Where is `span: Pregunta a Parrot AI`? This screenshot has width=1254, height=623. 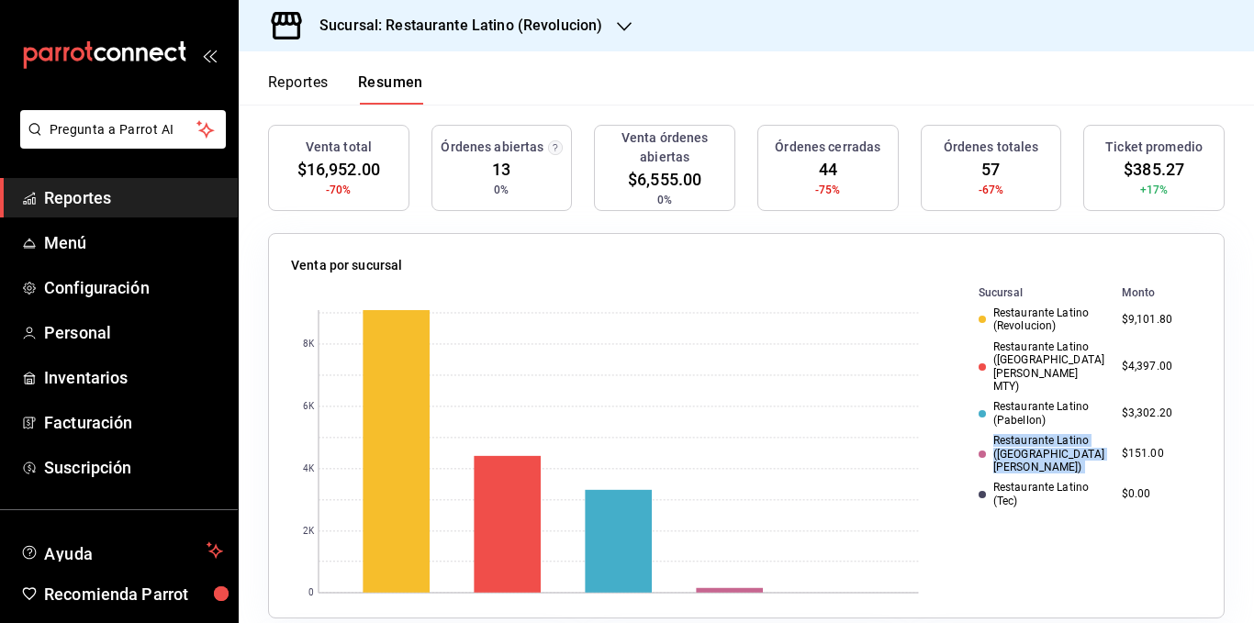 span: Pregunta a Parrot AI is located at coordinates (123, 129).